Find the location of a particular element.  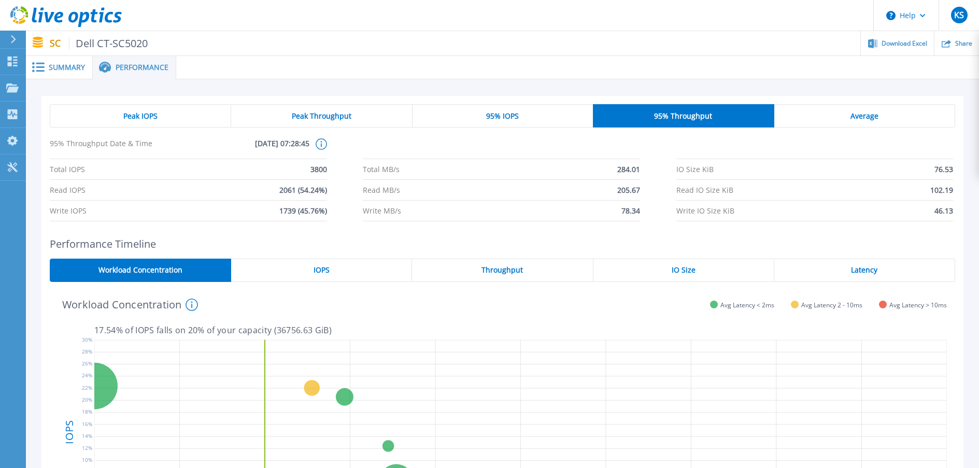

span: Performance is located at coordinates (142, 67).